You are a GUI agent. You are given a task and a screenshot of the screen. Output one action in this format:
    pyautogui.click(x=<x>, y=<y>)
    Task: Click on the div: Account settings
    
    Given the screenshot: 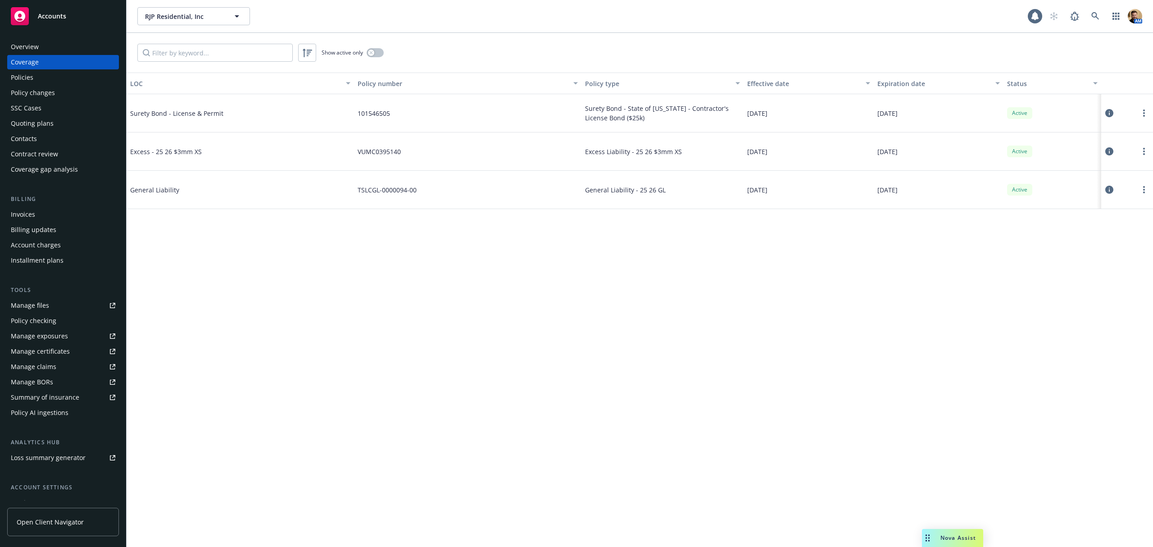 What is the action you would take?
    pyautogui.click(x=63, y=487)
    